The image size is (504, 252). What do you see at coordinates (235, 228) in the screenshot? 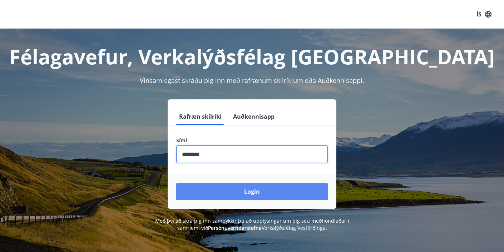
I see `a: Persónuverndarstefna` at bounding box center [235, 228].